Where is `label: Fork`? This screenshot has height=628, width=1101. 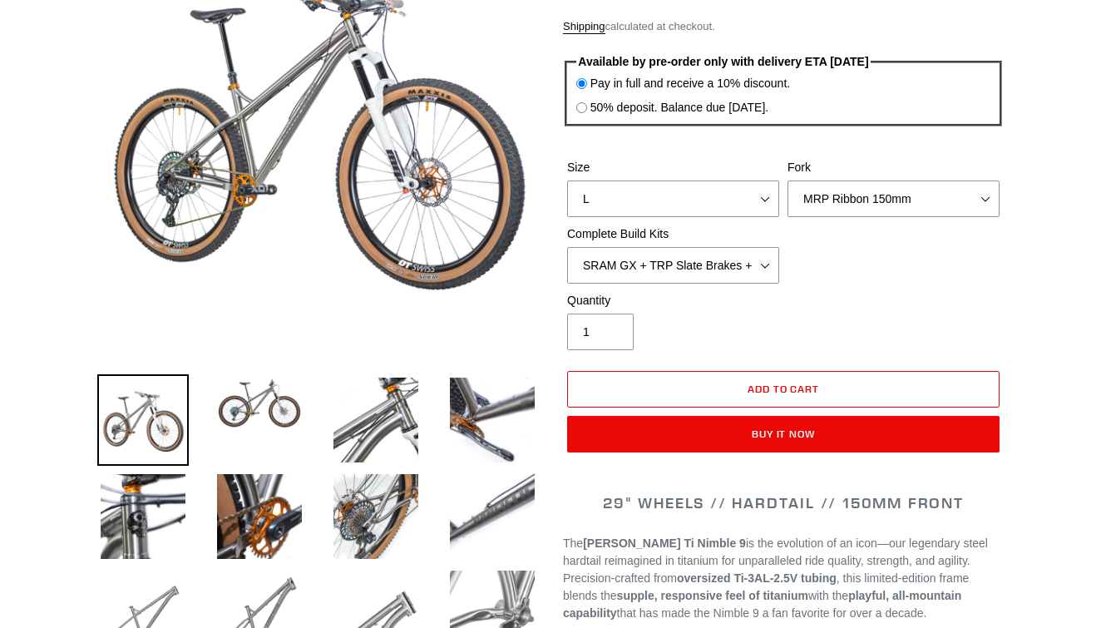
label: Fork is located at coordinates (893, 167).